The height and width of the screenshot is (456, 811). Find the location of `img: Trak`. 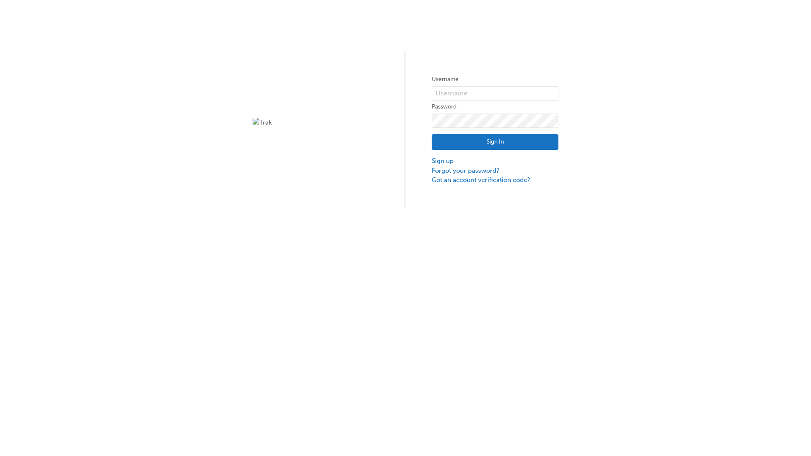

img: Trak is located at coordinates (316, 123).